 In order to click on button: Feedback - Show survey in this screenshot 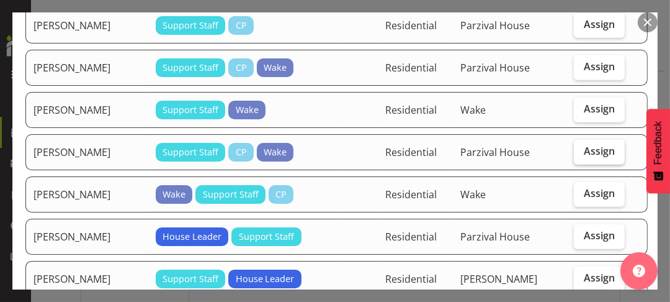, I will do `click(658, 151)`.